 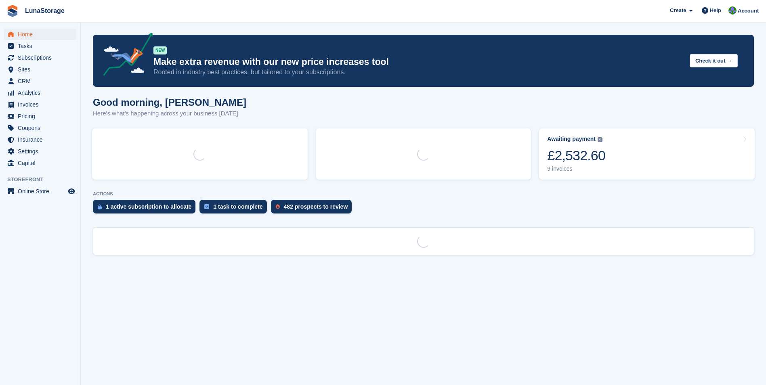 What do you see at coordinates (125, 56) in the screenshot?
I see `img: price-adjustments-announcement-icon-8257ccfd72463d97f412b2fc003d46551f7dbcb40ab6d574587a9cd5c0d94...` at bounding box center [125, 56].